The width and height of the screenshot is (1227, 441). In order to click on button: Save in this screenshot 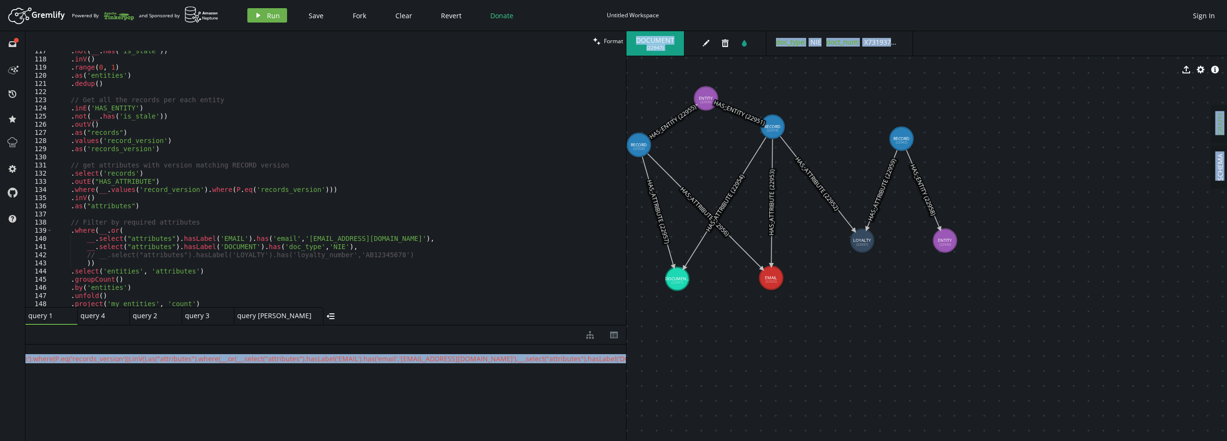, I will do `click(316, 15)`.